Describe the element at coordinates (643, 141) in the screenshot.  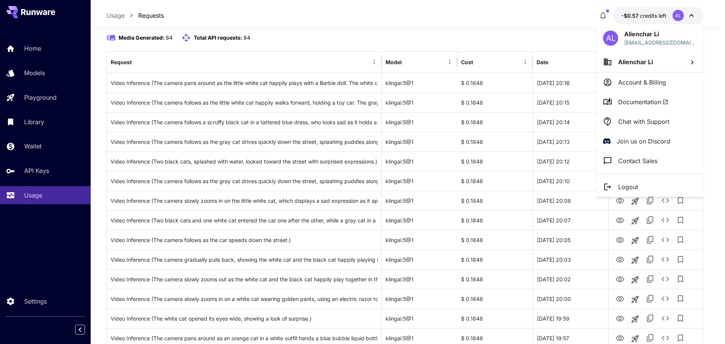
I see `p: Join us on Discord` at that location.